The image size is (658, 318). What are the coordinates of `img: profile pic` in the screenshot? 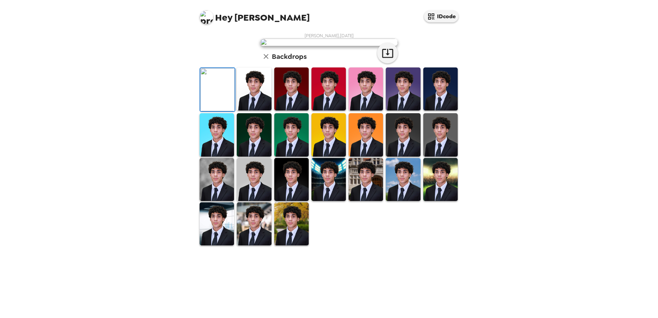 It's located at (206, 17).